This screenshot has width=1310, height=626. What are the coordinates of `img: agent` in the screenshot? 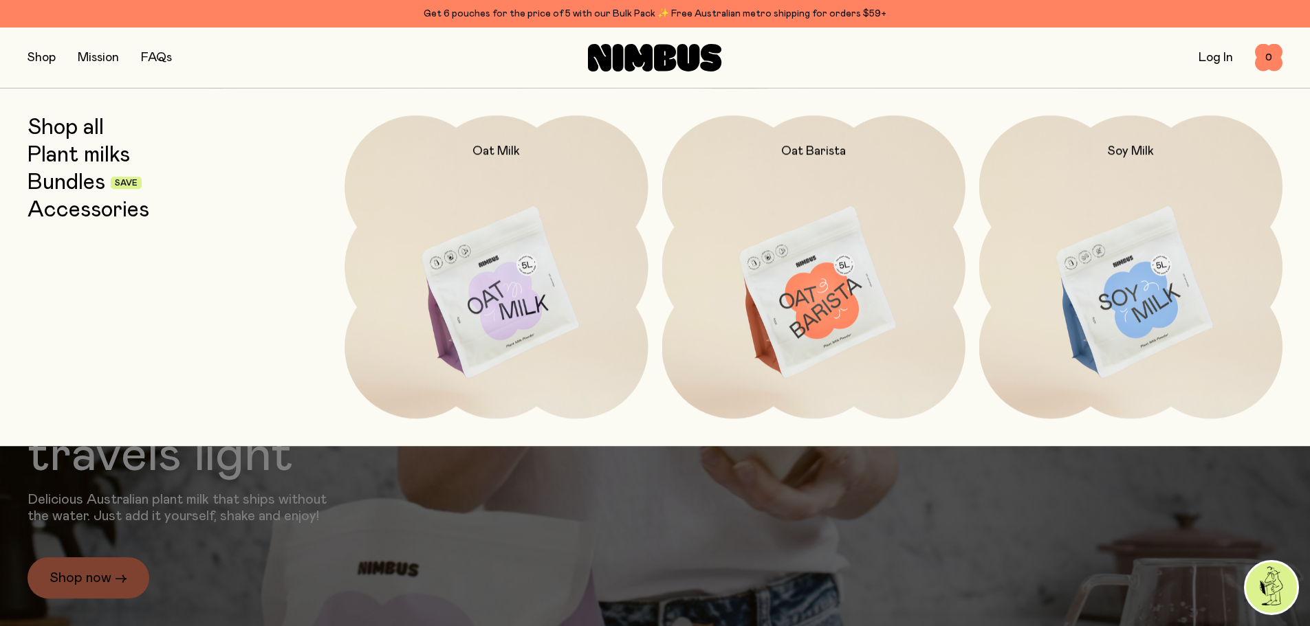 It's located at (1271, 588).